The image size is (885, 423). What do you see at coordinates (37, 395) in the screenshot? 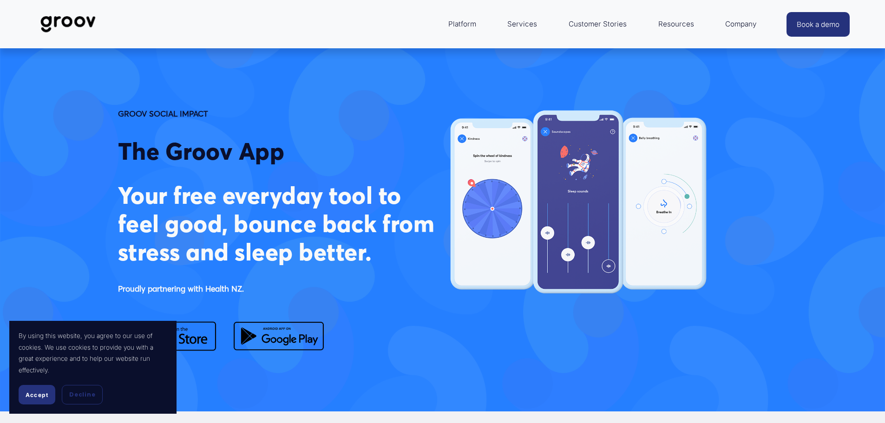
I see `button: Accept` at bounding box center [37, 395].